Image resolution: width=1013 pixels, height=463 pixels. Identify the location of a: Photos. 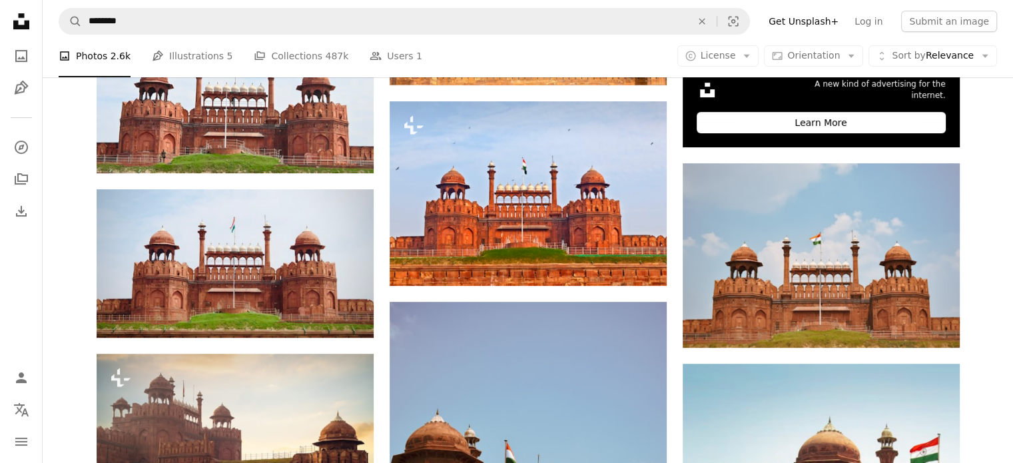
(21, 56).